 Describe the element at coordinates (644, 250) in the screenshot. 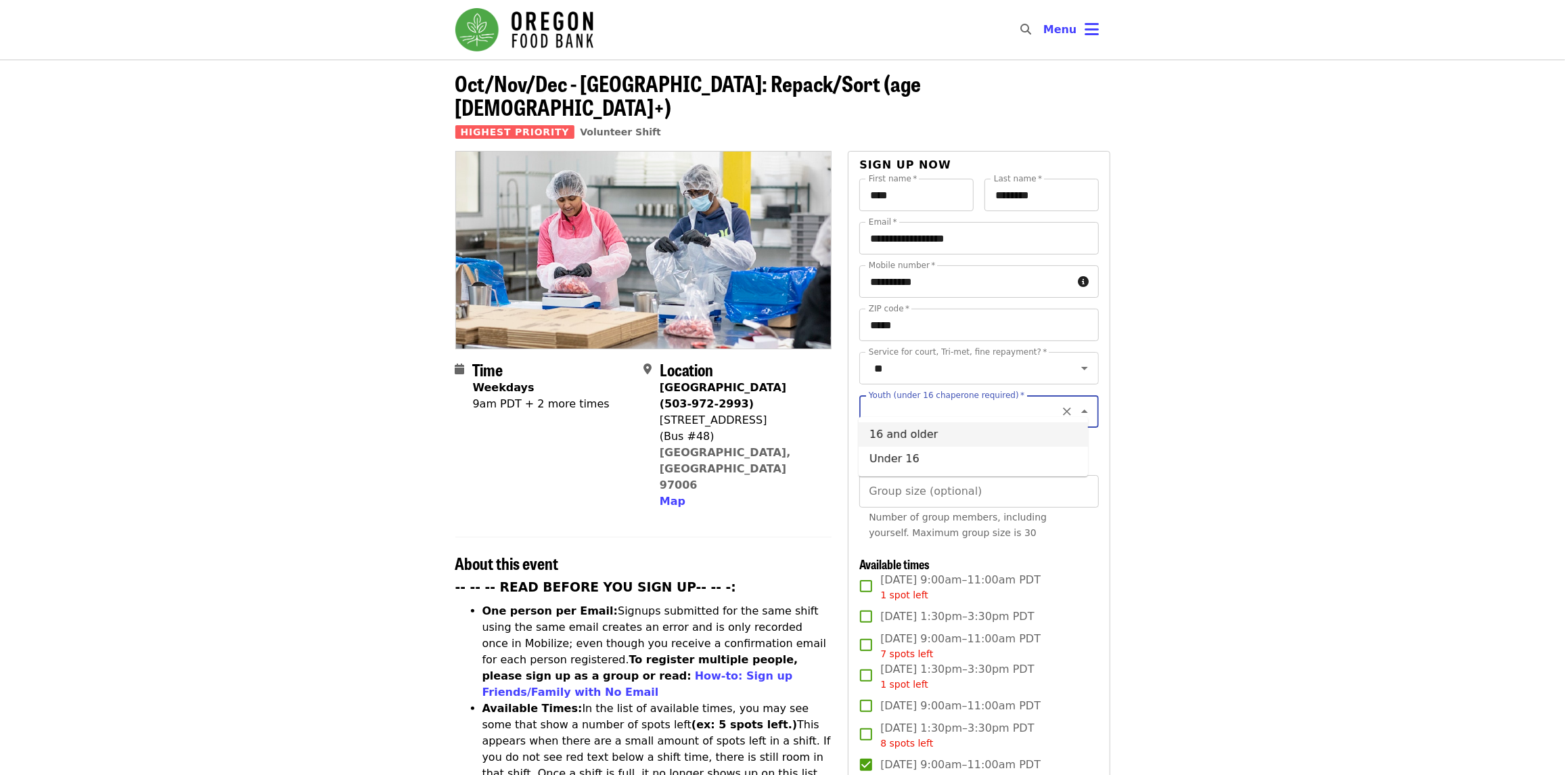

I see `img: Oct/Nov/Dec - Beaverton: Repack/Sort (age 10+) organized by Oregon Food Bank` at that location.